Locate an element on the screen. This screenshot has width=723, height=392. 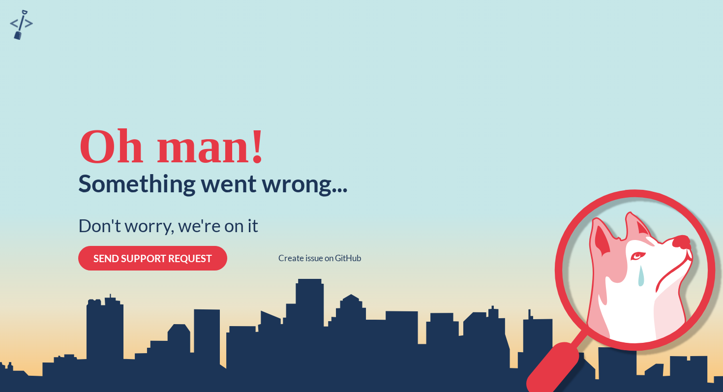
button: SEND SUPPORT REQUEST is located at coordinates (152, 258).